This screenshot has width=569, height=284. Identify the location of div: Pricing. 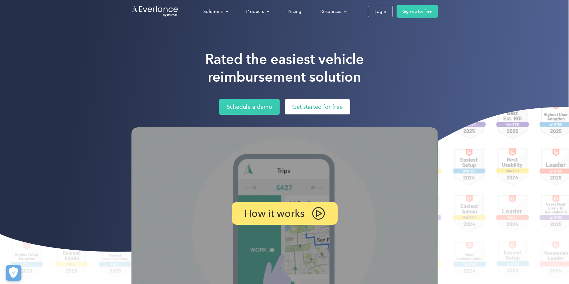
(294, 11).